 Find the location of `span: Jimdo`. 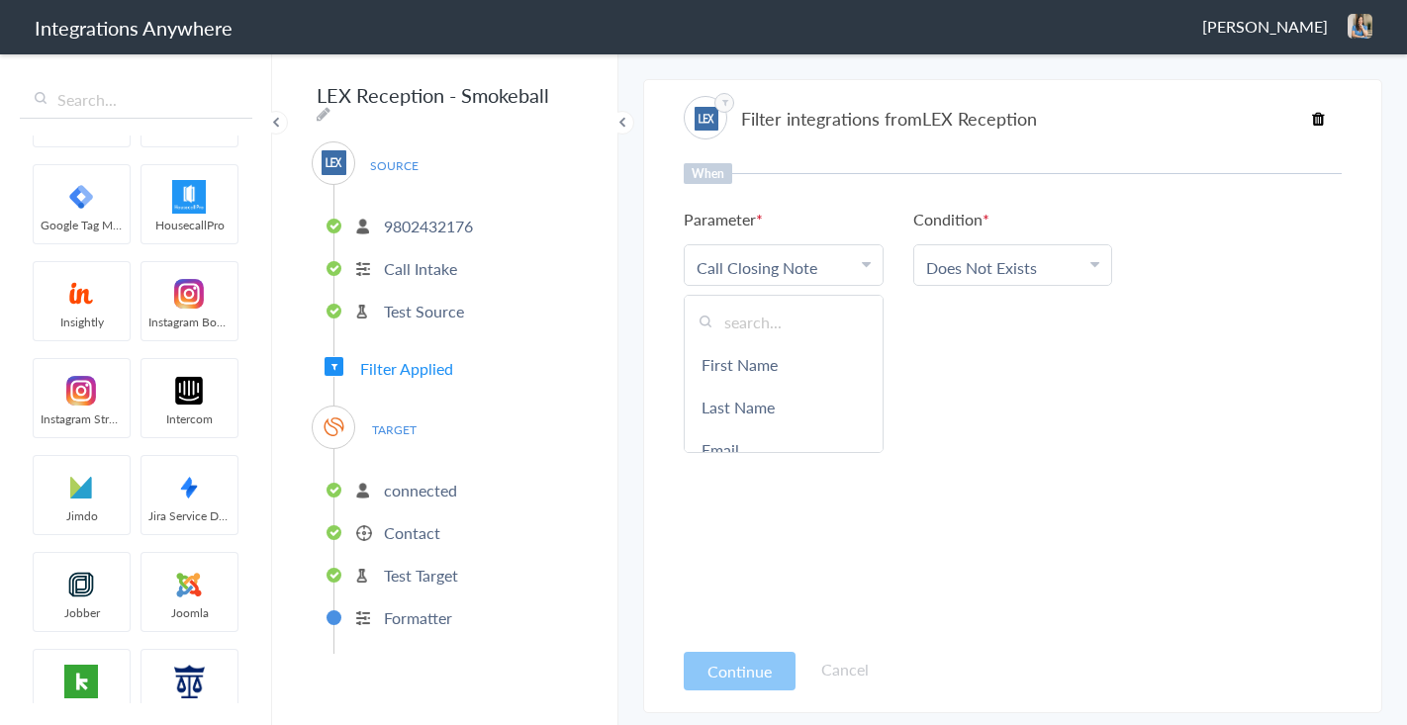

span: Jimdo is located at coordinates (81, 515).